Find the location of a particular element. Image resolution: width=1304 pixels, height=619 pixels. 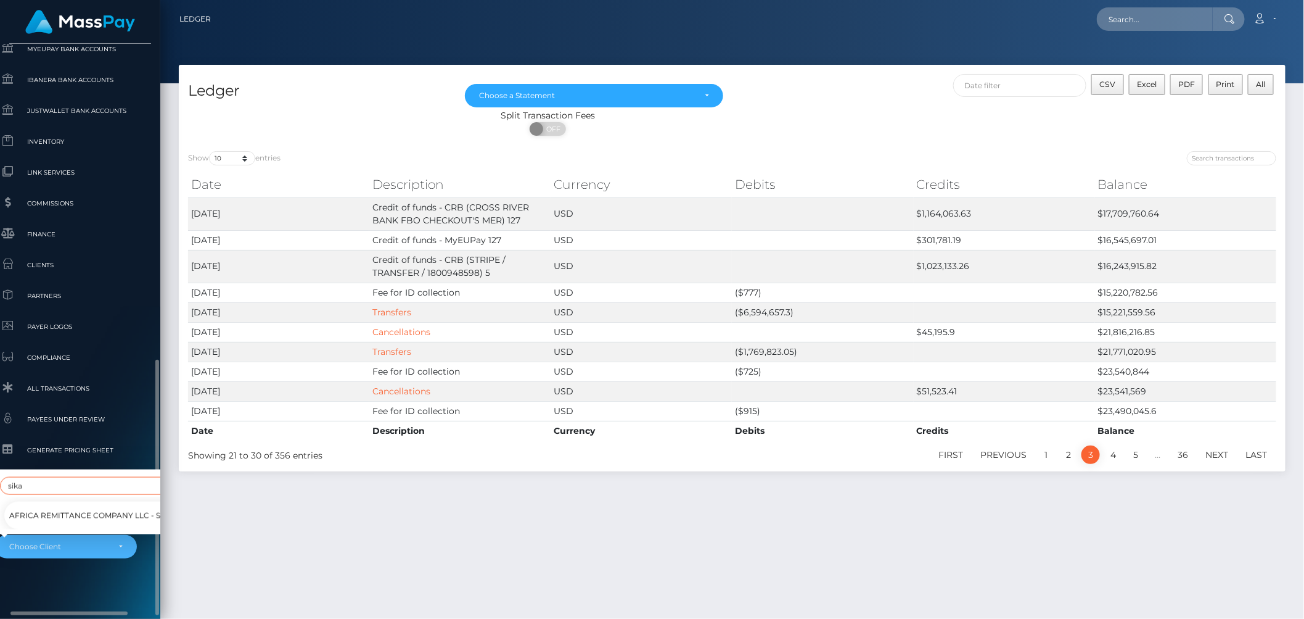

td: $23,541,569 is located at coordinates (1186, 391).